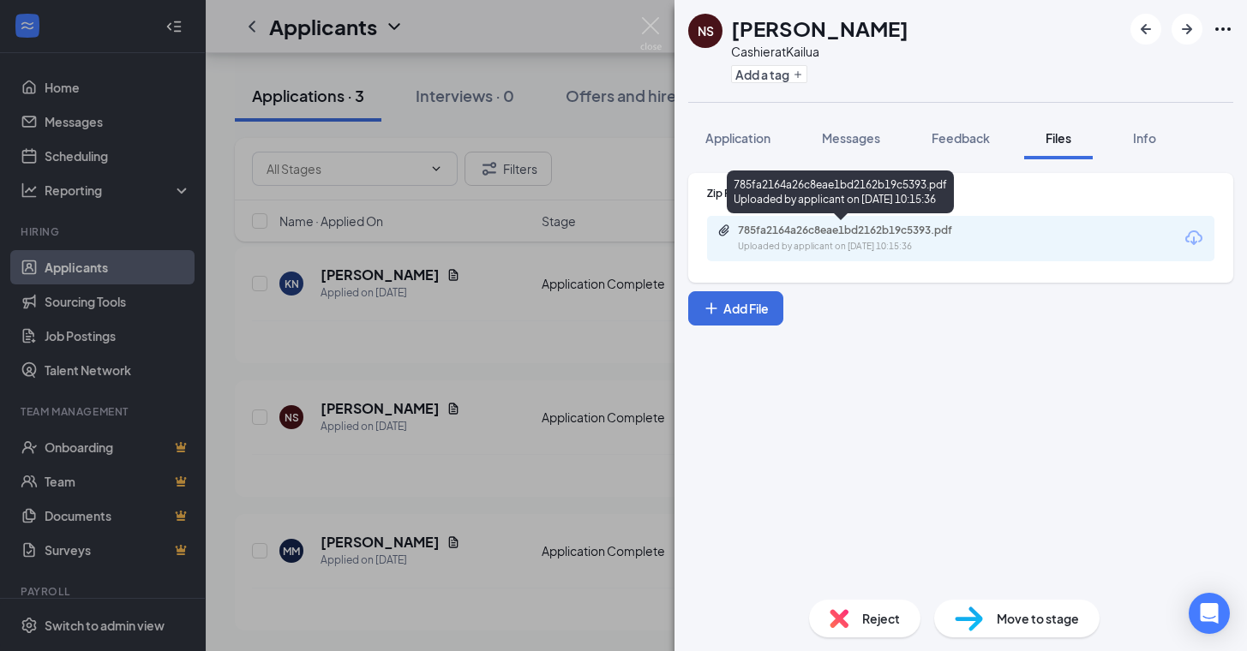 Image resolution: width=1247 pixels, height=651 pixels. What do you see at coordinates (1146, 29) in the screenshot?
I see `svg: ArrowLeftNew` at bounding box center [1146, 29].